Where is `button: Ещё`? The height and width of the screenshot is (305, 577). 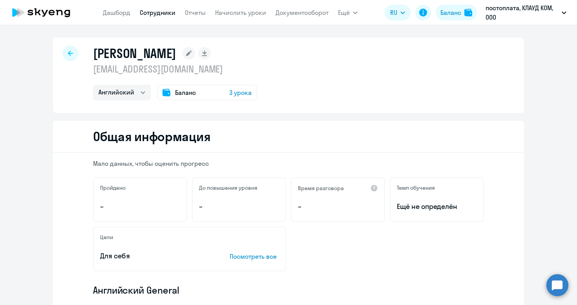
button: Ещё is located at coordinates (348, 13).